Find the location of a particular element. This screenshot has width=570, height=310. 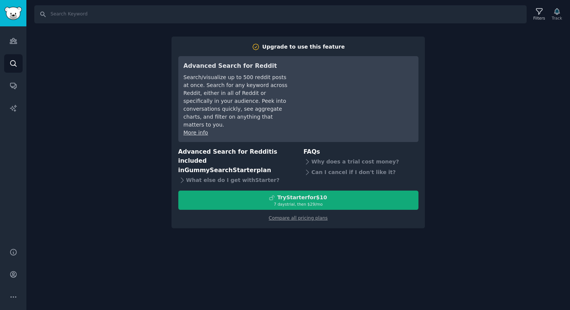

button: TryStarterfor$107 daystrial, then $29/mo is located at coordinates (298, 200).